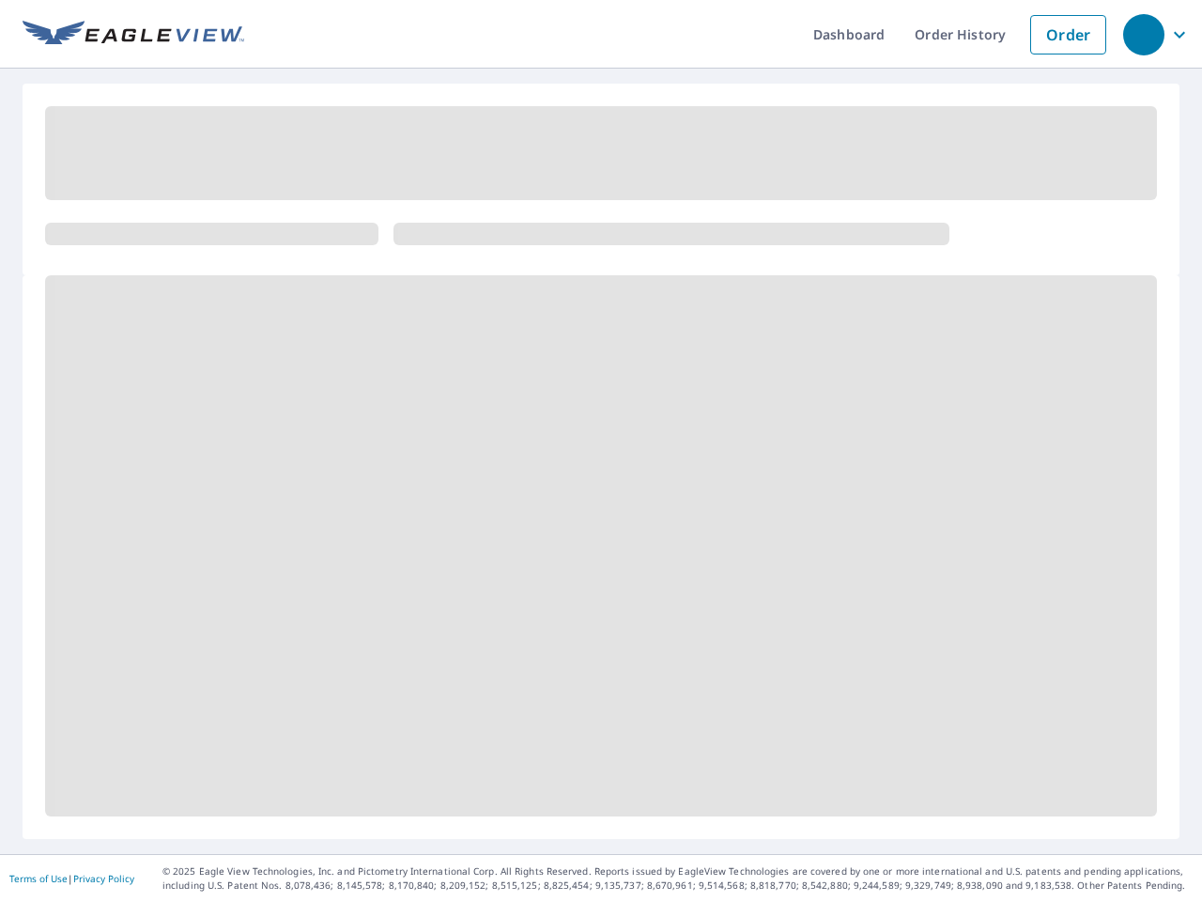 The height and width of the screenshot is (902, 1202). I want to click on a: Order, so click(1068, 35).